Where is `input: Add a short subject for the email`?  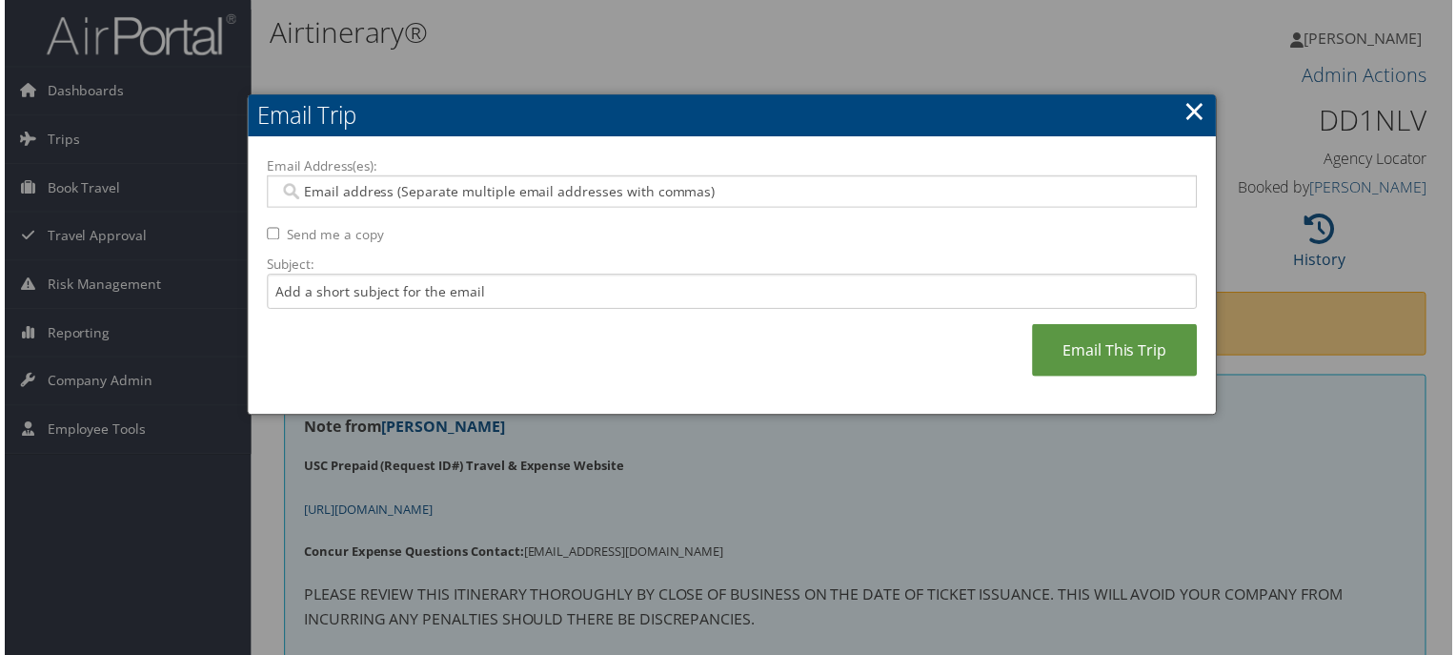
input: Add a short subject for the email is located at coordinates (732, 293).